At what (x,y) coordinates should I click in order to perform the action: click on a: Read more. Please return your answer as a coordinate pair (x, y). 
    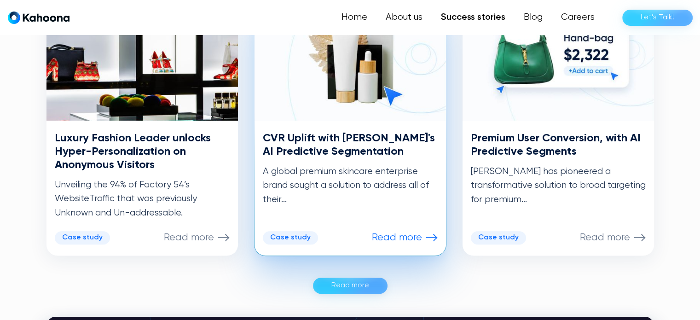
    Looking at the image, I should click on (350, 285).